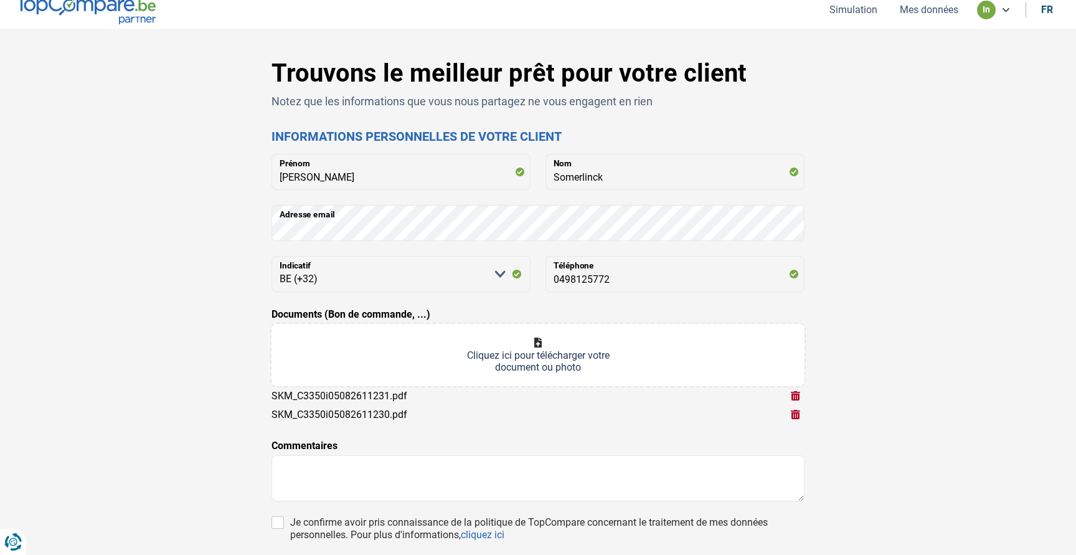  What do you see at coordinates (538, 136) in the screenshot?
I see `h2: Informations personnelles de votre client` at bounding box center [538, 136].